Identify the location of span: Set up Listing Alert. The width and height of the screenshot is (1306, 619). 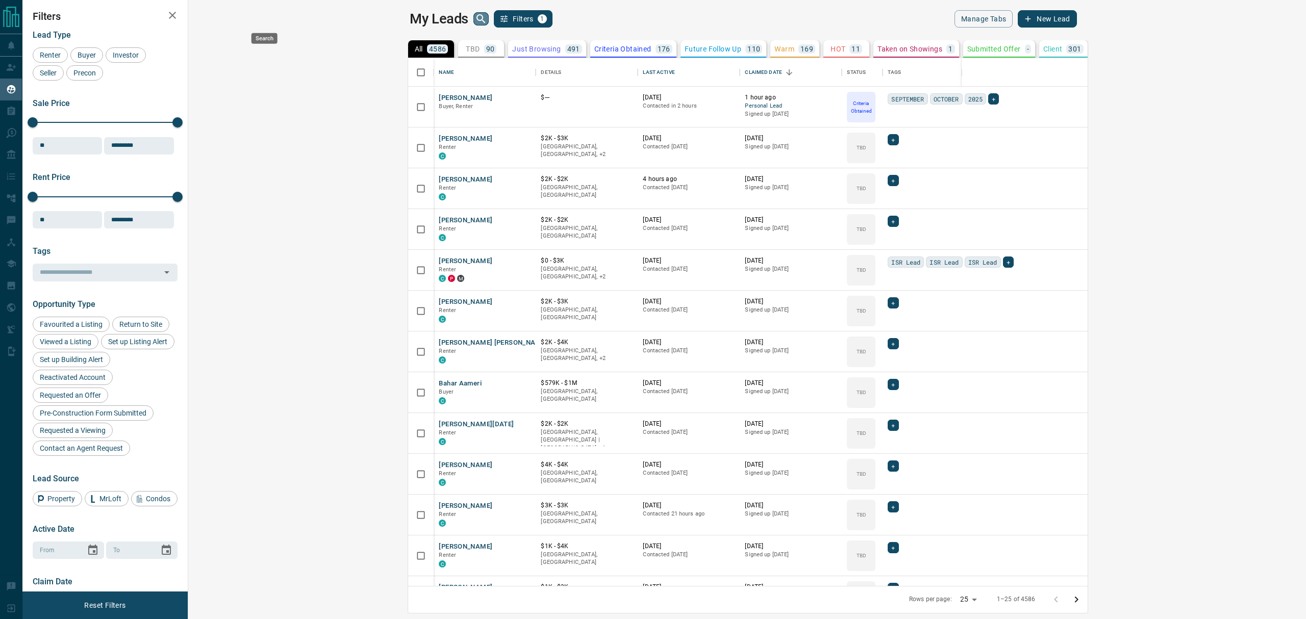
(138, 342).